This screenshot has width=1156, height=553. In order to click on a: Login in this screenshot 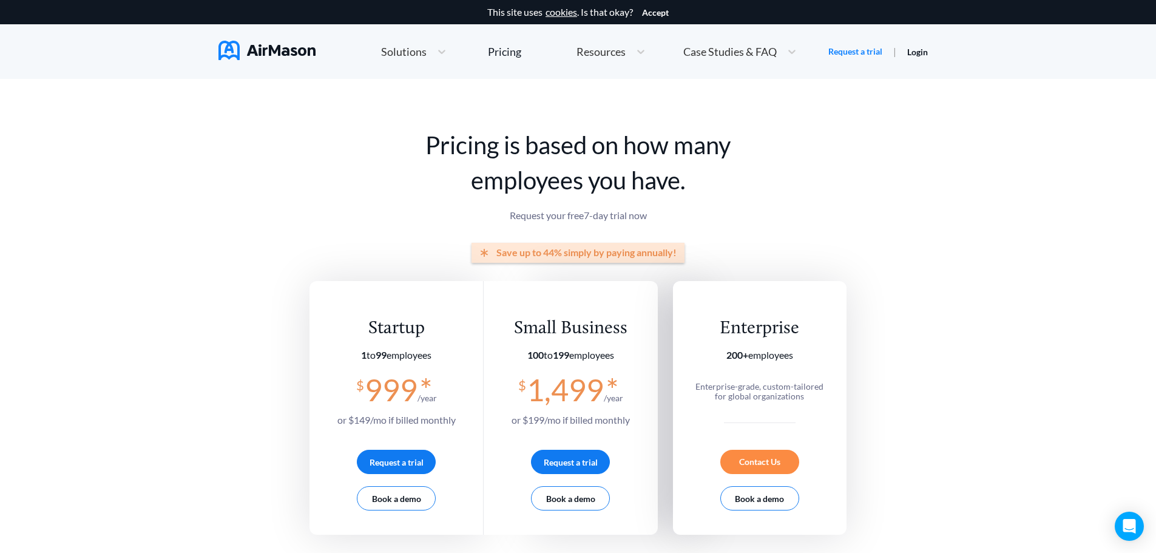, I will do `click(917, 52)`.